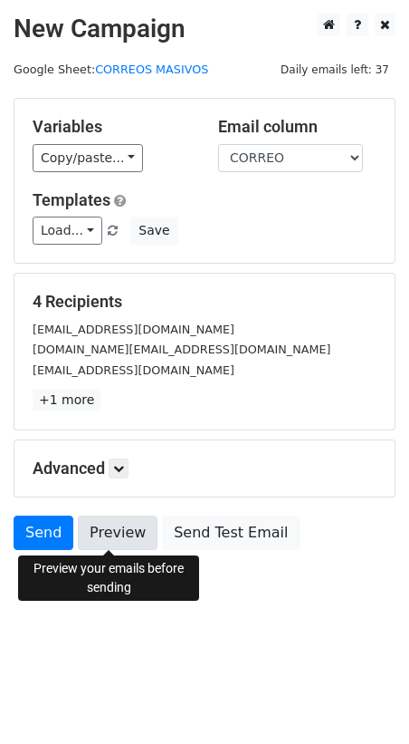  Describe the element at coordinates (111, 127) in the screenshot. I see `h5: Variables` at that location.